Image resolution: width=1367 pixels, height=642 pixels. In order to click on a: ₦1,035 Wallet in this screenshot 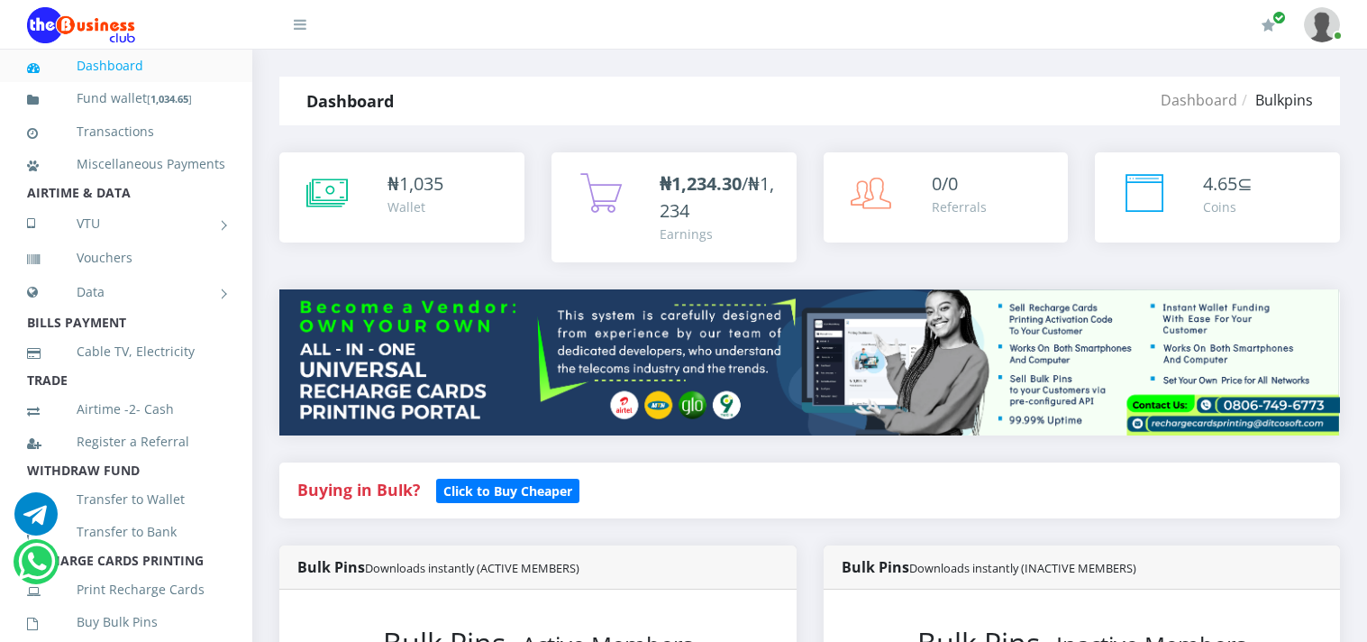, I will do `click(402, 197)`.